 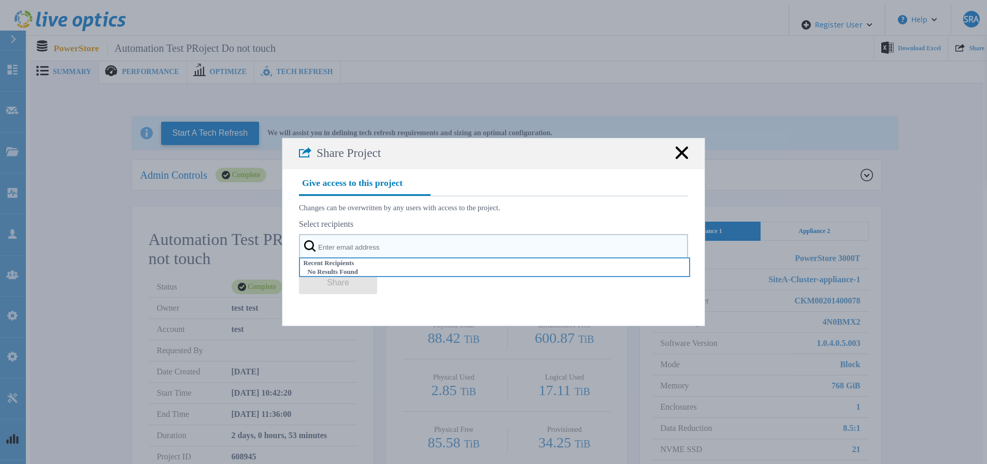 I want to click on h4: Give access to this project, so click(x=365, y=185).